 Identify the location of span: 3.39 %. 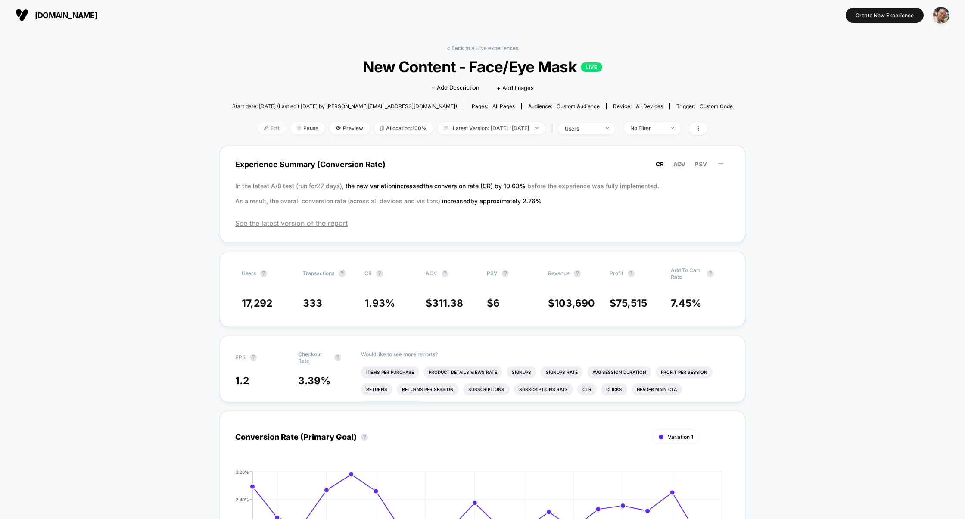
(314, 381).